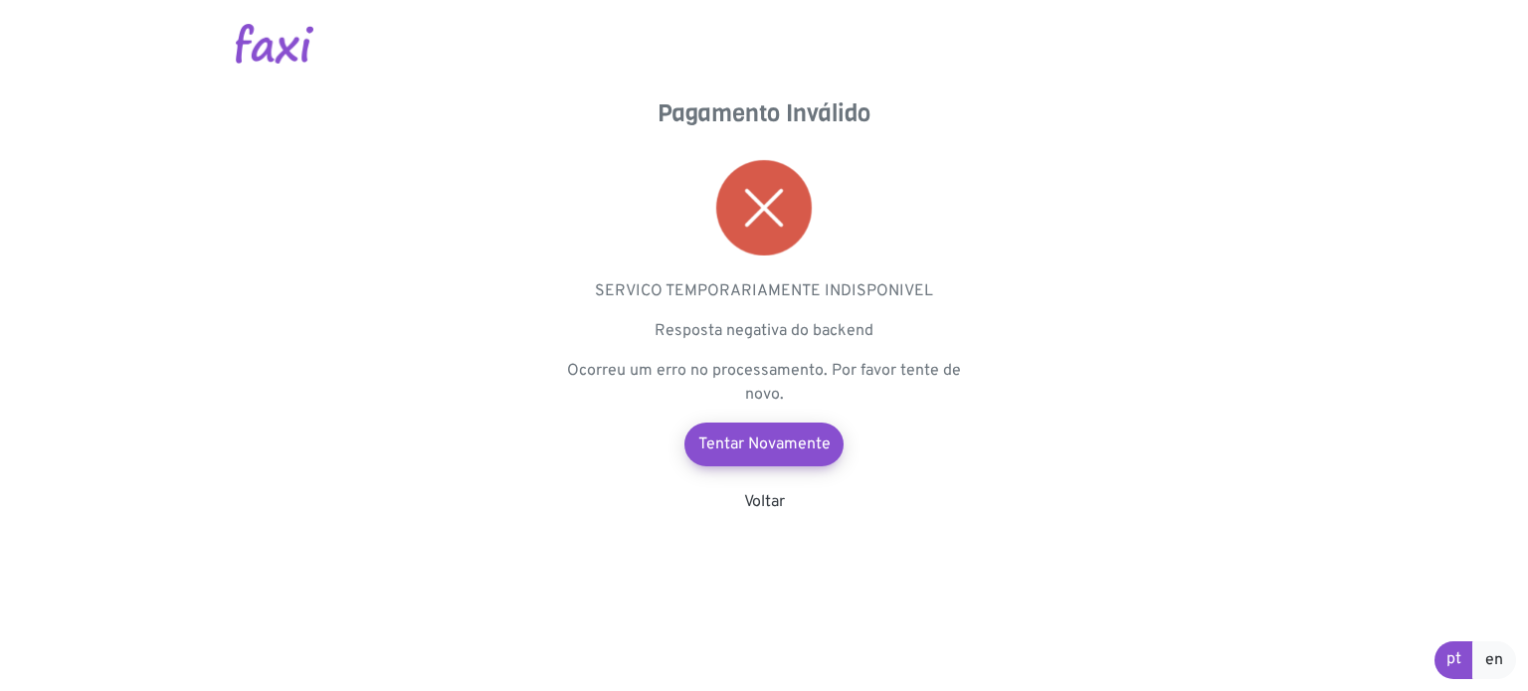  Describe the element at coordinates (1453, 660) in the screenshot. I see `a: pt` at that location.